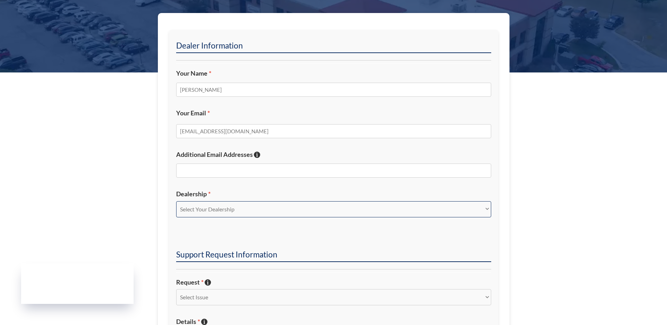 This screenshot has height=325, width=667. Describe the element at coordinates (334, 47) in the screenshot. I see `h2: Dealer Information` at that location.